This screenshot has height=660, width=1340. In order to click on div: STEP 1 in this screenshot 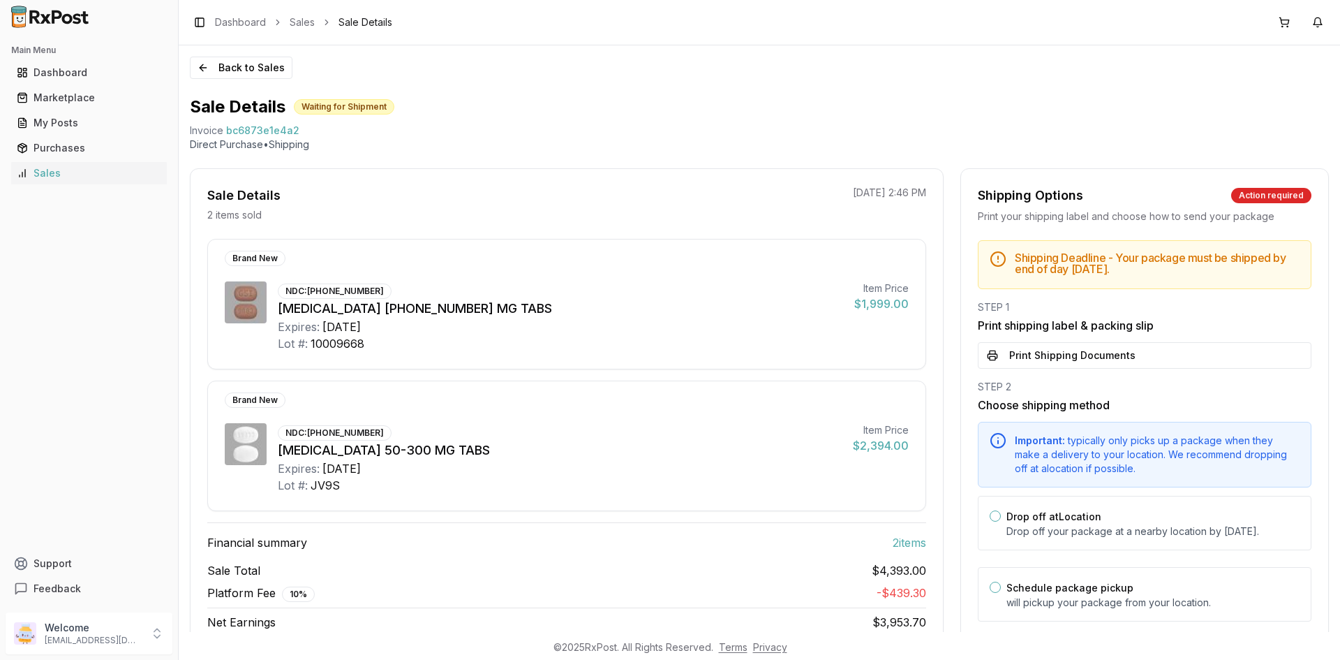, I will do `click(1145, 307)`.